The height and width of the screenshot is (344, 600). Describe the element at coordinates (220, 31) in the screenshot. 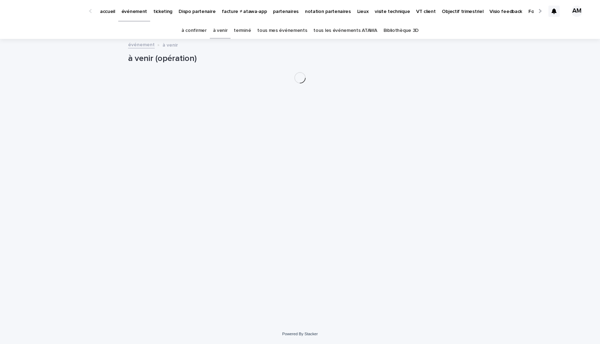

I see `a: à venir` at that location.